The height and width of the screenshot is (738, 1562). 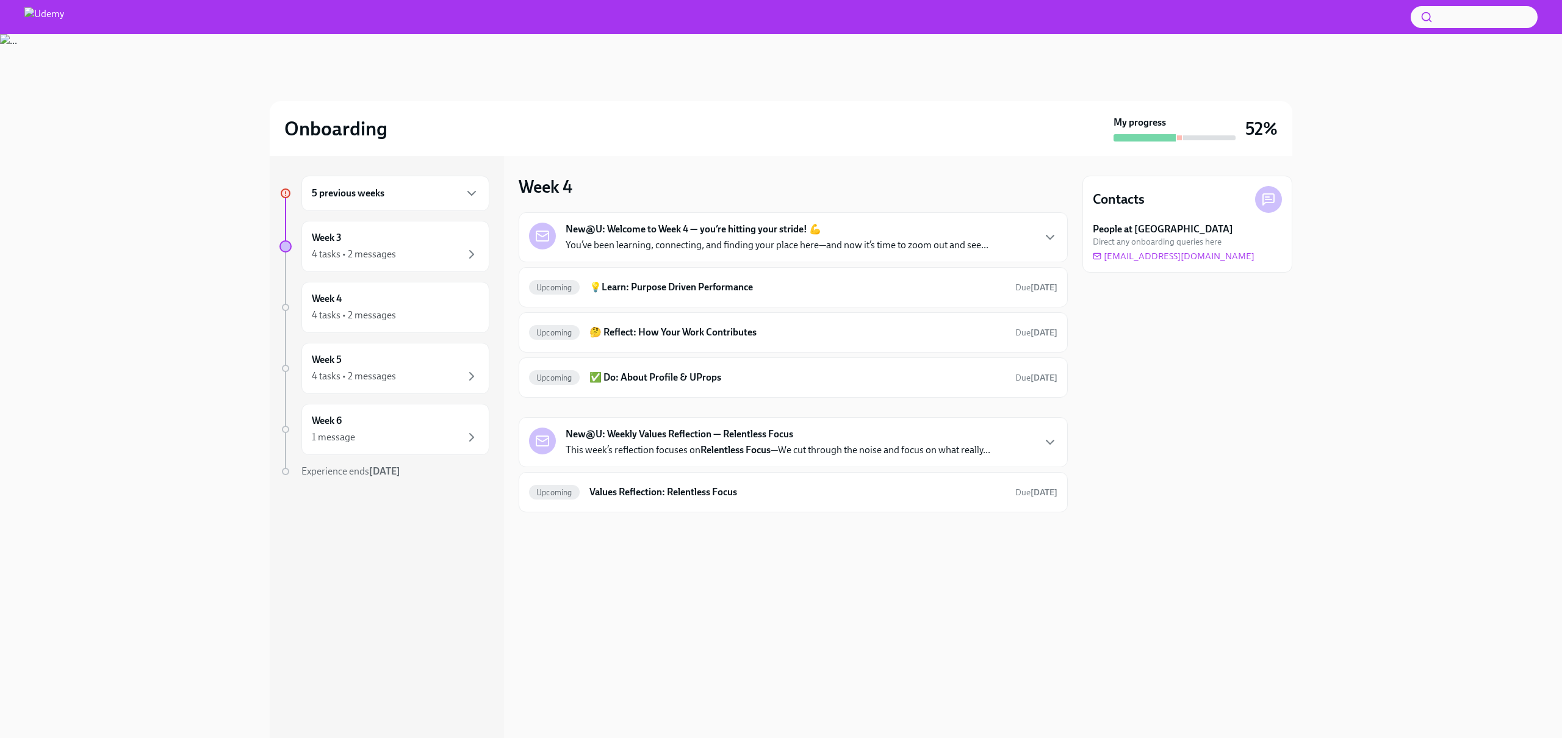 I want to click on h6: 🤔 Reflect: How Your Work Contributes, so click(x=798, y=333).